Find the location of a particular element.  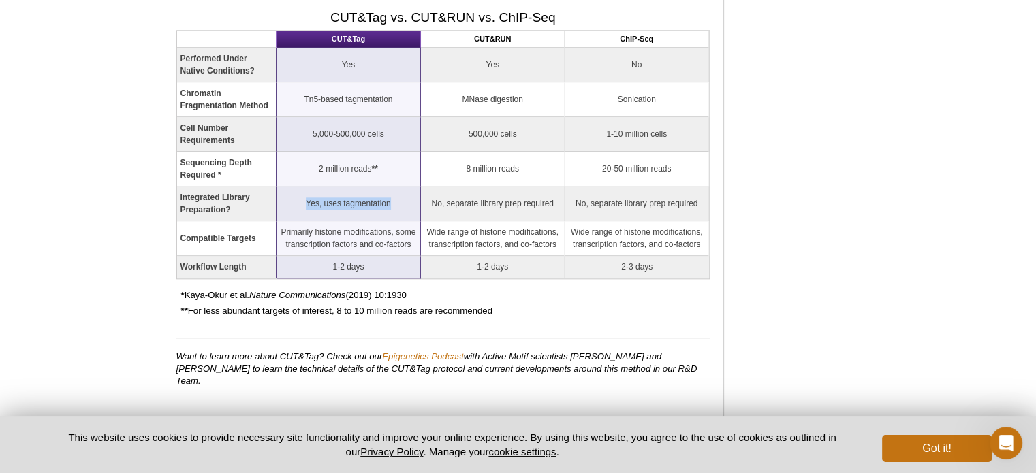

button: Got it! is located at coordinates (936, 449).